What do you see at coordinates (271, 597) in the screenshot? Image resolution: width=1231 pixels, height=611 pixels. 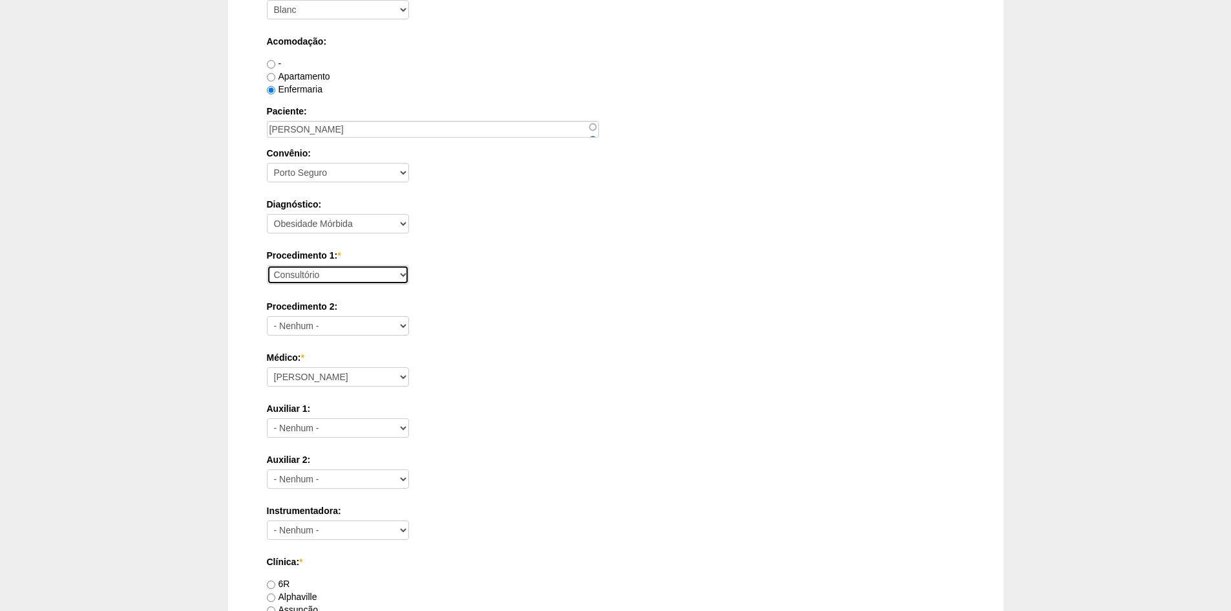 I see `input: Alphaville` at bounding box center [271, 597].